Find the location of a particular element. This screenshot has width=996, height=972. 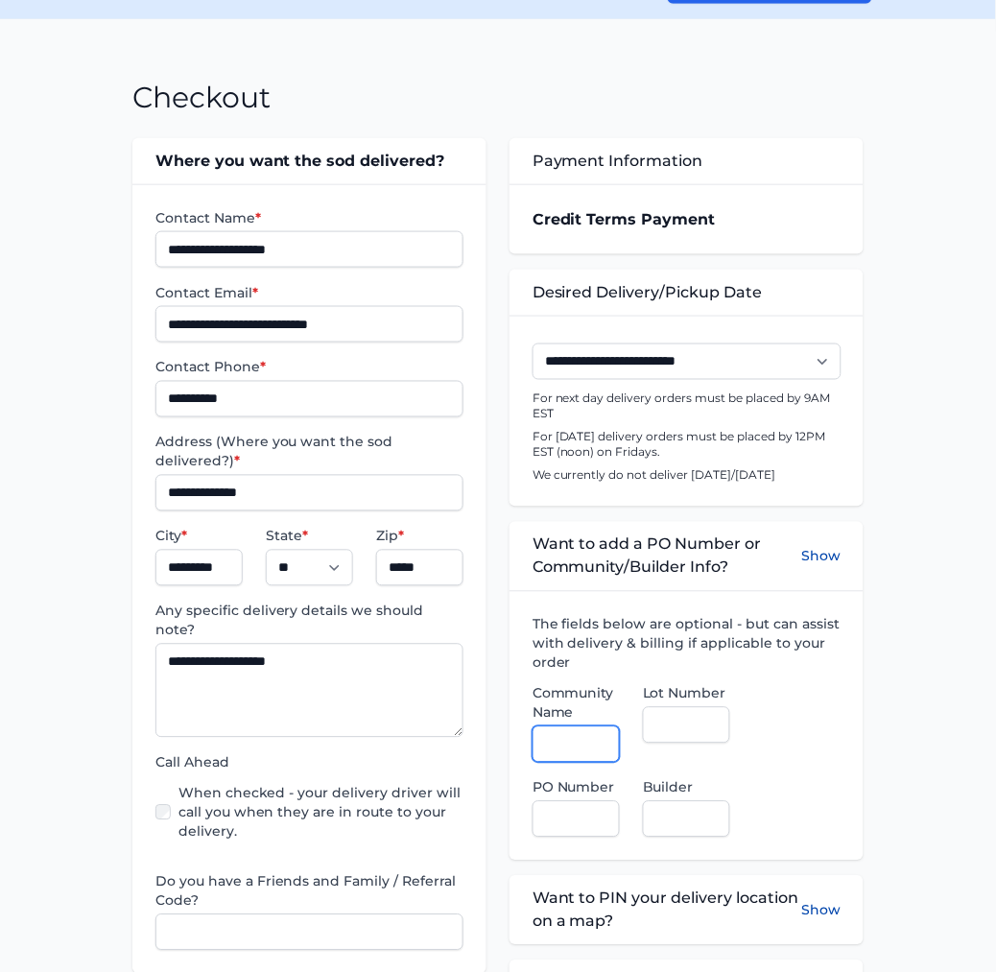

label: When checked - your delivery driver will call you when they are in route to your delivery. is located at coordinates (321, 813).